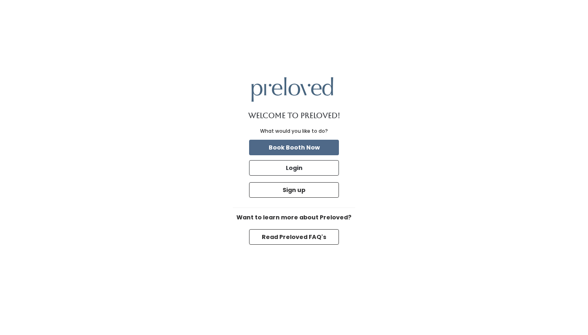  I want to click on img: preloved logo, so click(292, 89).